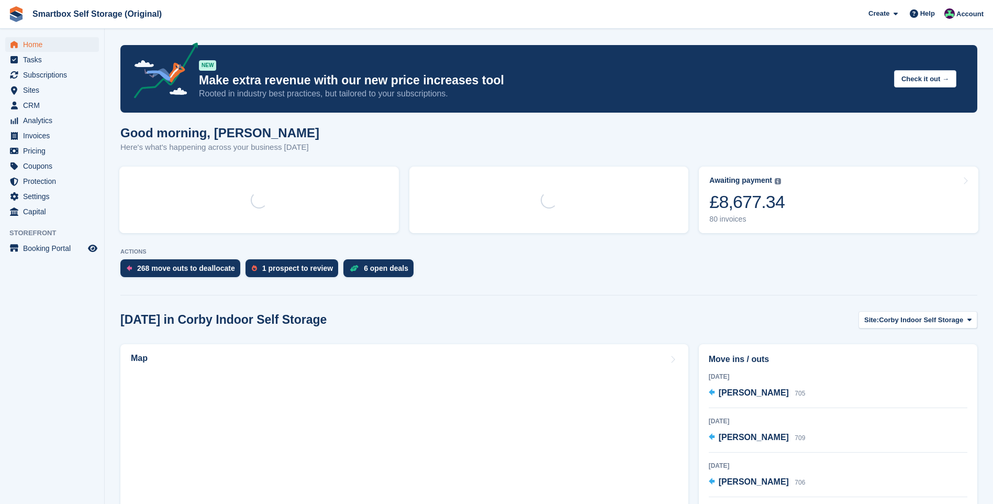 Image resolution: width=993 pixels, height=504 pixels. Describe the element at coordinates (139, 358) in the screenshot. I see `h2: Map` at that location.